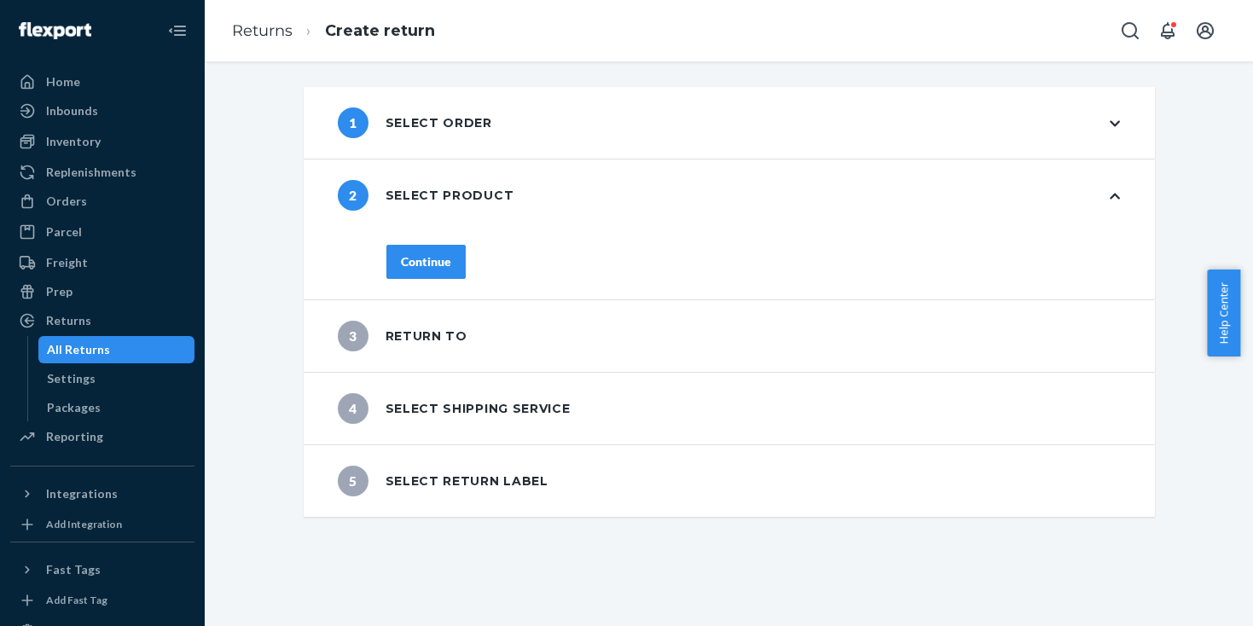  Describe the element at coordinates (443, 481) in the screenshot. I see `div: Select return label` at that location.